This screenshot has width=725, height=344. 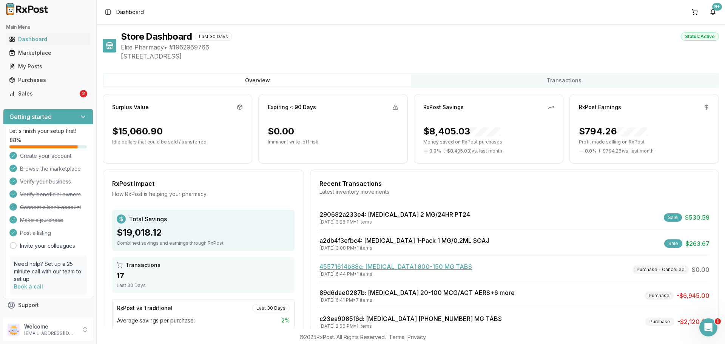 What do you see at coordinates (694, 322) in the screenshot?
I see `span: -$2,120.00` at bounding box center [694, 322].